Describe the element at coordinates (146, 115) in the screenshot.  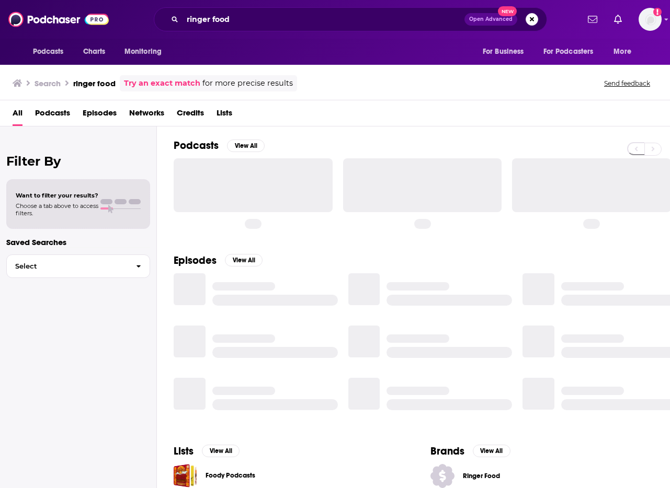
I see `span: Networks` at that location.